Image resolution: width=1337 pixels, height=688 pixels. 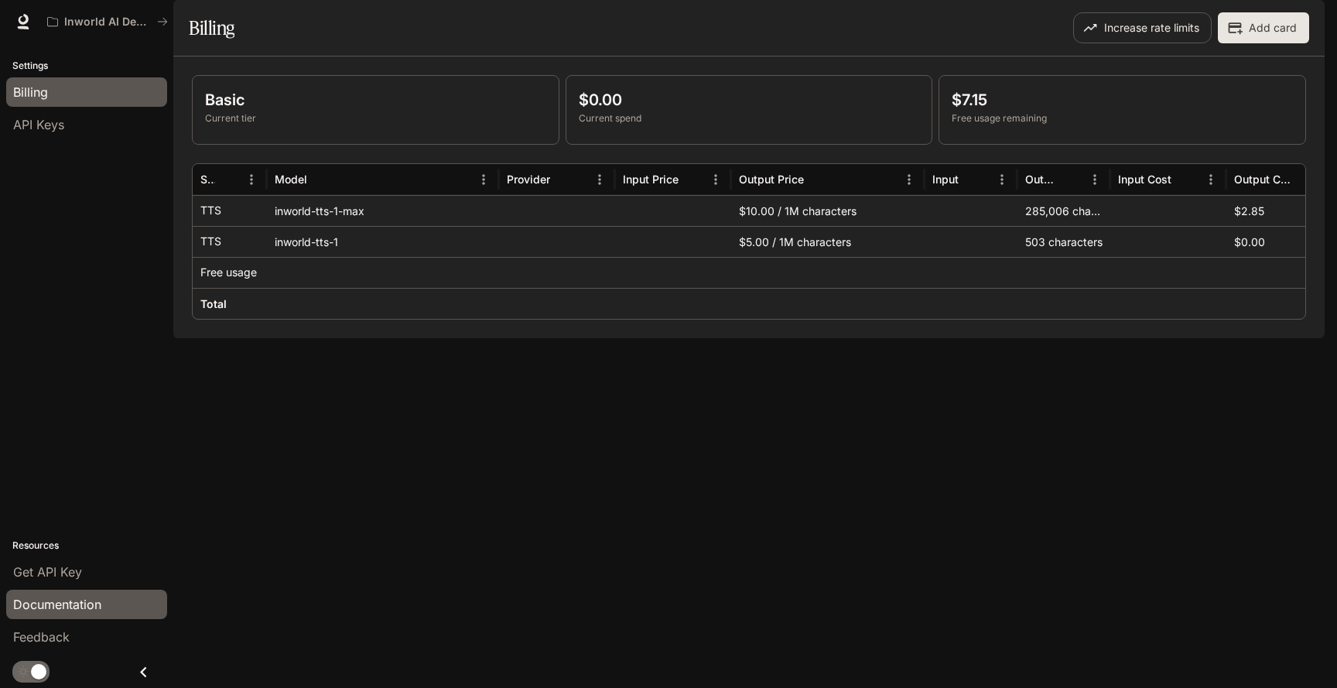 I want to click on button: Add card, so click(x=1263, y=28).